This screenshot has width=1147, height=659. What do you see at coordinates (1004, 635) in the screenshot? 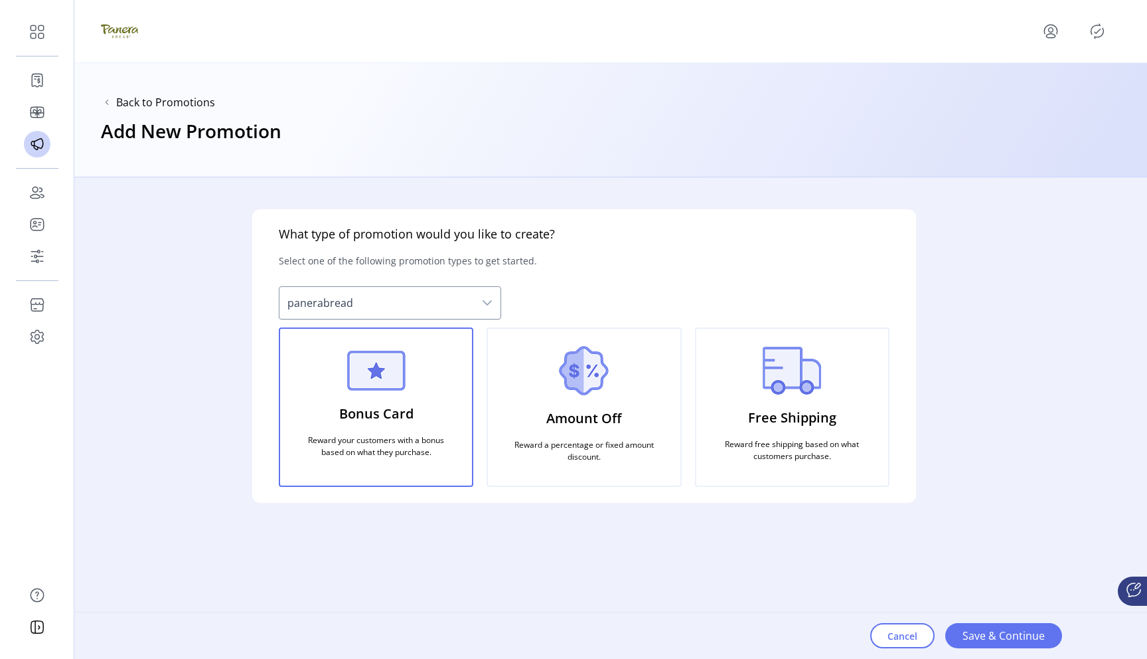
I see `span: Save & Continue` at bounding box center [1004, 635].